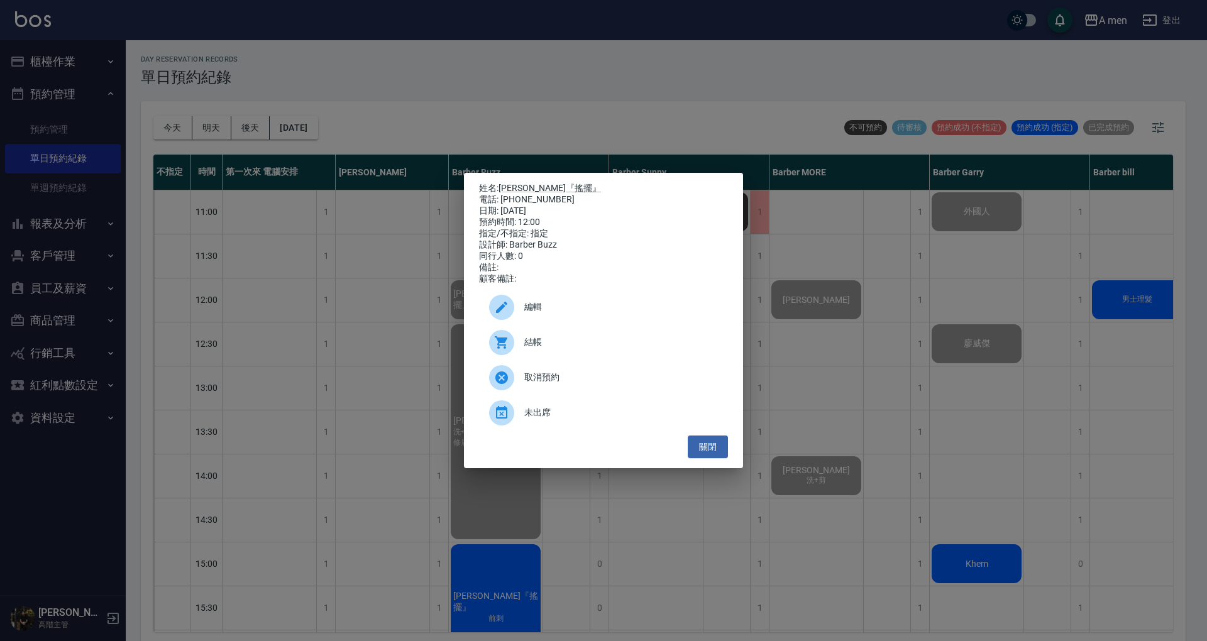  I want to click on p: 姓名:, so click(603, 189).